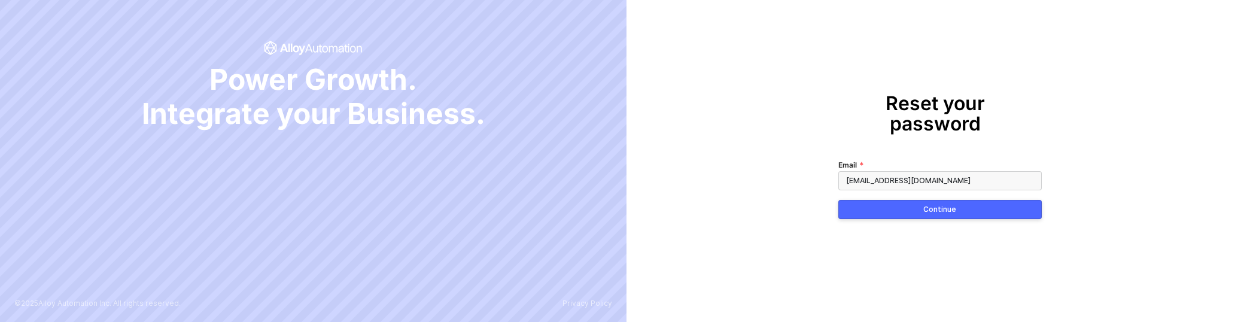 This screenshot has height=322, width=1253. I want to click on button: Continue, so click(940, 209).